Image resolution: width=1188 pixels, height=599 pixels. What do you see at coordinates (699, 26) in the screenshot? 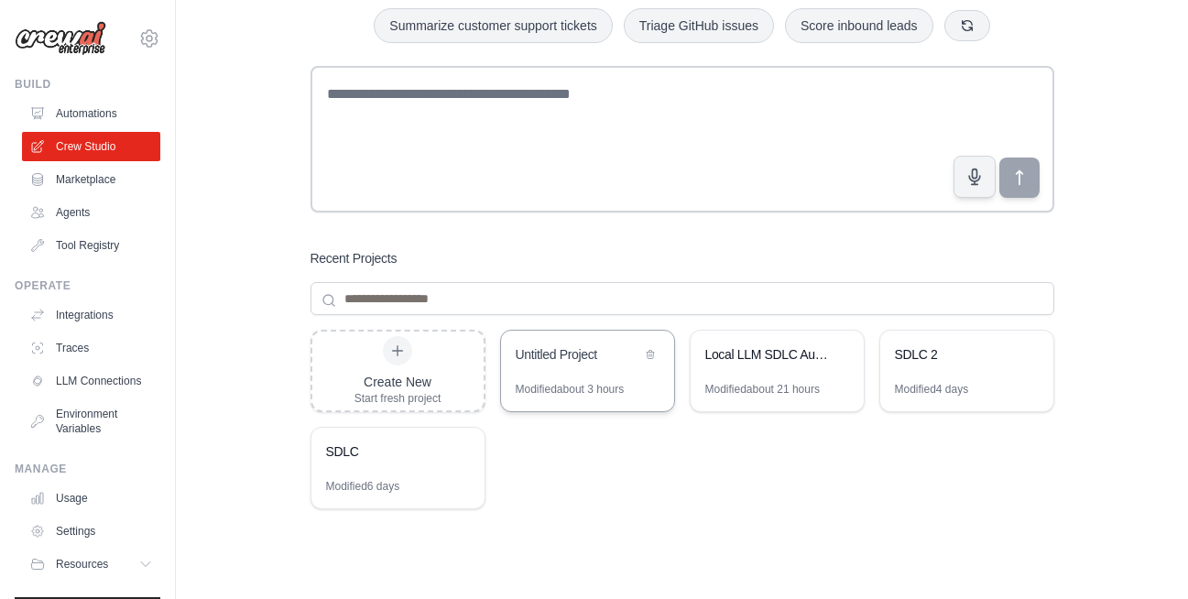
I see `button: Triage GitHub issues` at bounding box center [699, 26].